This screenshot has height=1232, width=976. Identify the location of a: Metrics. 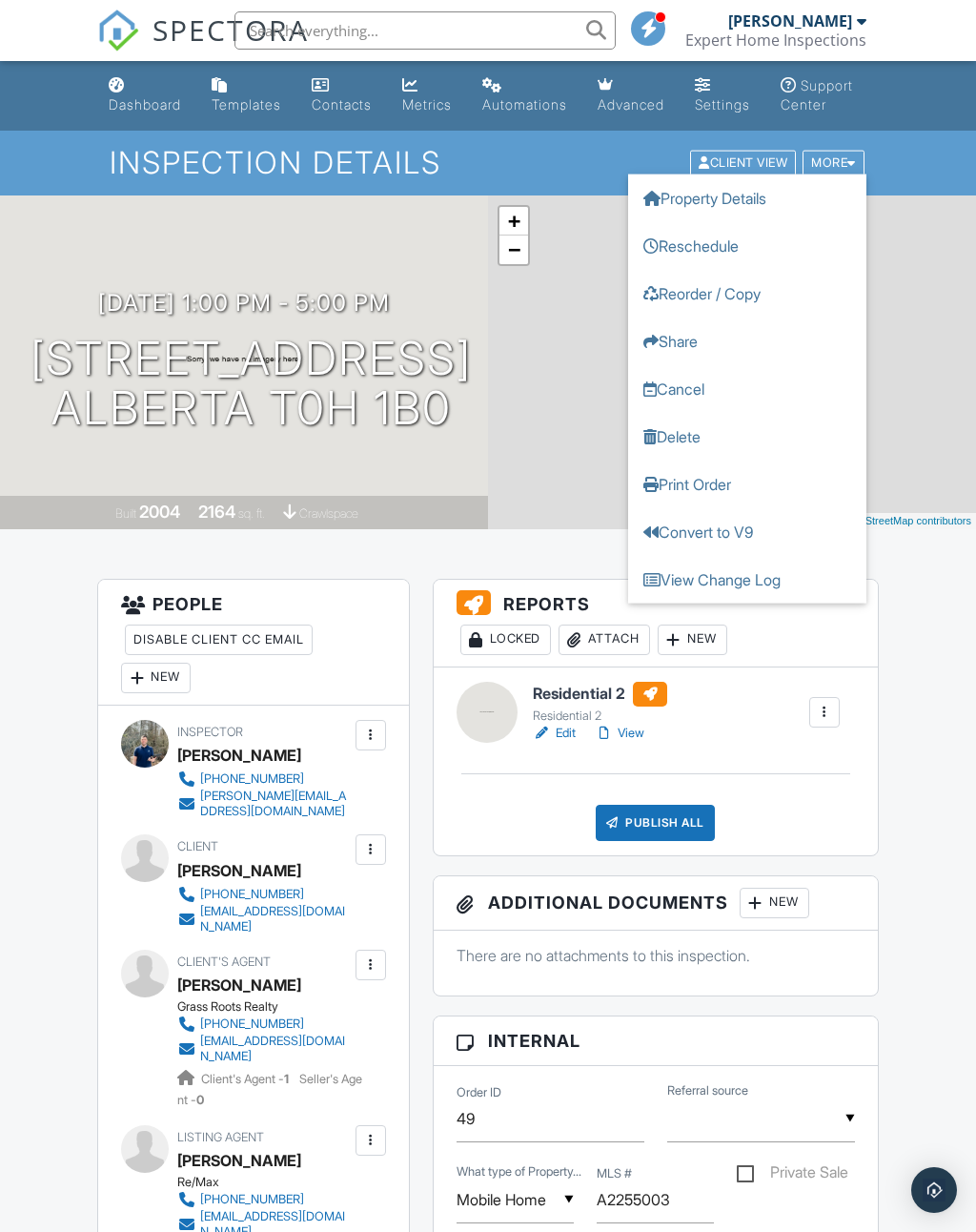
(428, 95).